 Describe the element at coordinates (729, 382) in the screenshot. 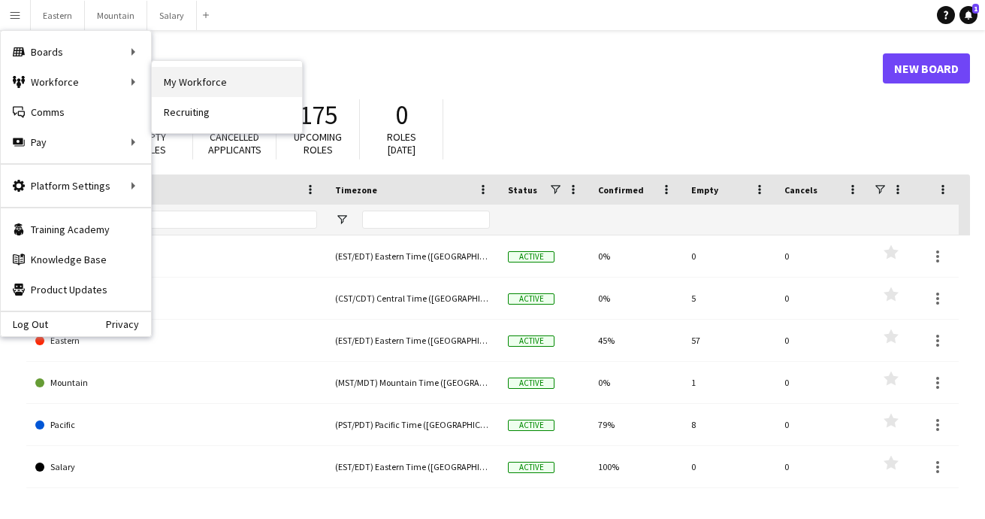

I see `div: 1` at that location.